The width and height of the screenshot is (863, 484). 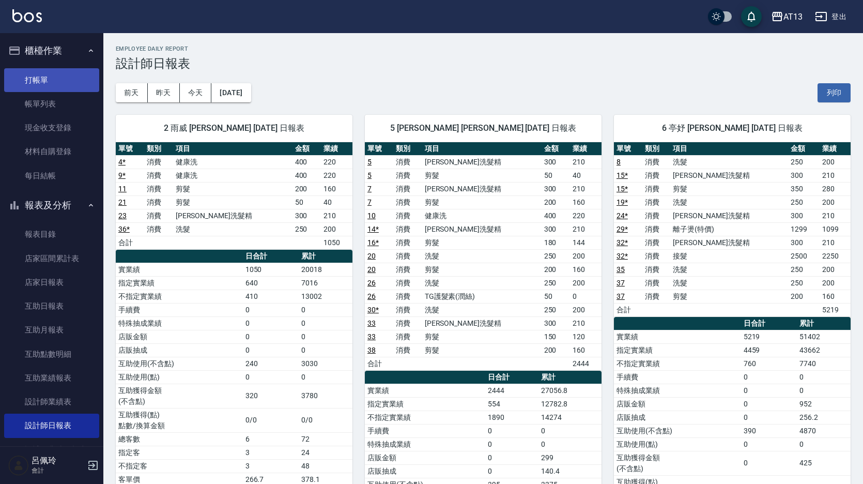 What do you see at coordinates (677, 363) in the screenshot?
I see `td: 不指定實業績` at bounding box center [677, 363].